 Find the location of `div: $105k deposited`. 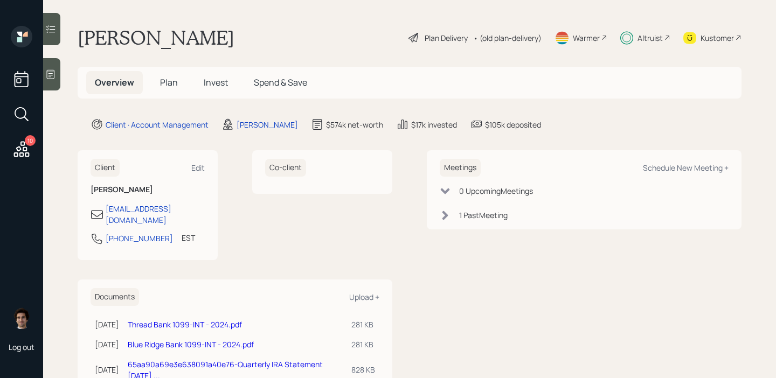

div: $105k deposited is located at coordinates (513, 124).